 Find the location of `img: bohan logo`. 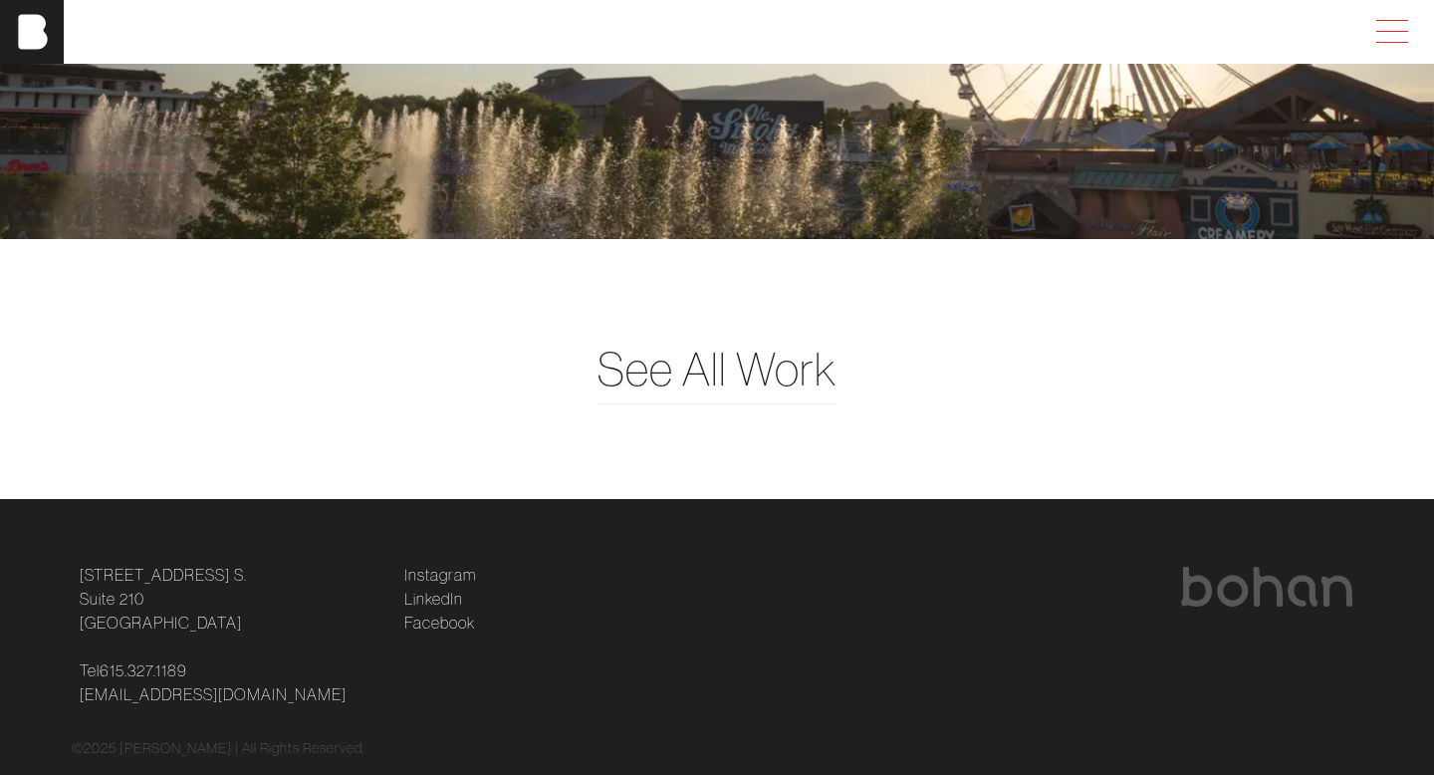

img: bohan logo is located at coordinates (1267, 587).